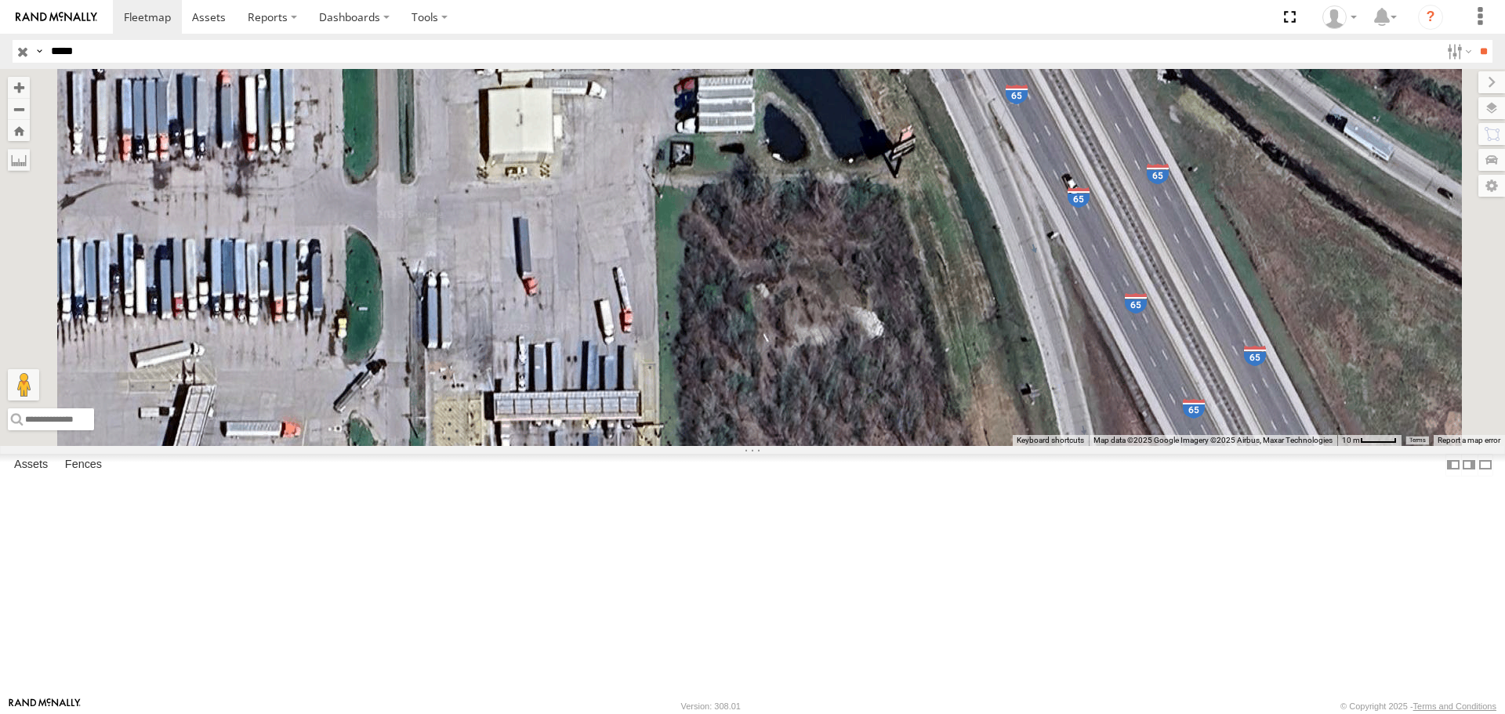  Describe the element at coordinates (19, 160) in the screenshot. I see `label: Measure` at that location.